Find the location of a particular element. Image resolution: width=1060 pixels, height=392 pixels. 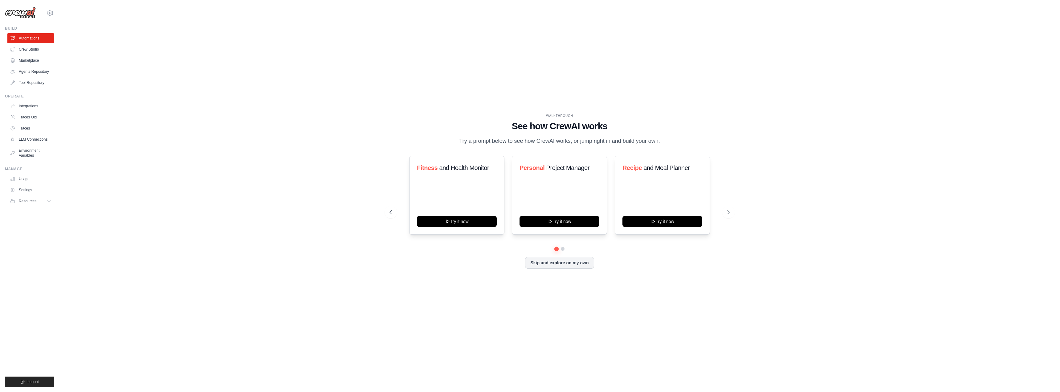

a: Settings is located at coordinates (31, 190).